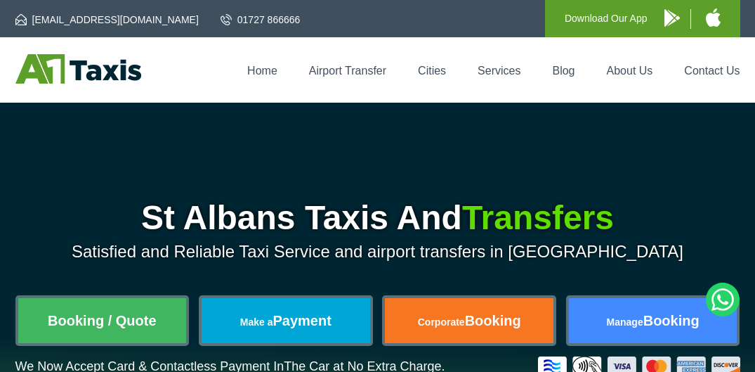 This screenshot has height=372, width=755. I want to click on a: Make aPayment, so click(286, 320).